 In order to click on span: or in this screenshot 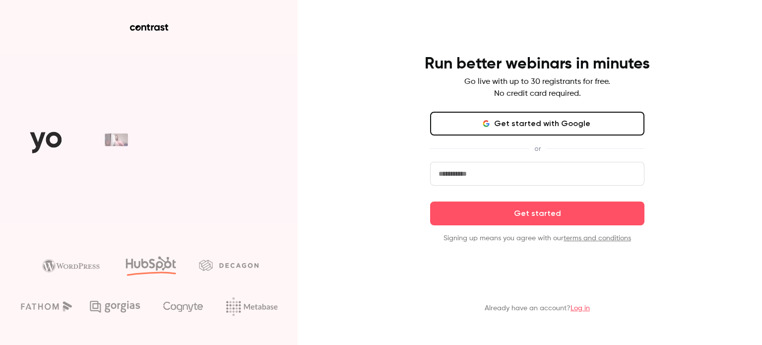, I will do `click(537, 148)`.